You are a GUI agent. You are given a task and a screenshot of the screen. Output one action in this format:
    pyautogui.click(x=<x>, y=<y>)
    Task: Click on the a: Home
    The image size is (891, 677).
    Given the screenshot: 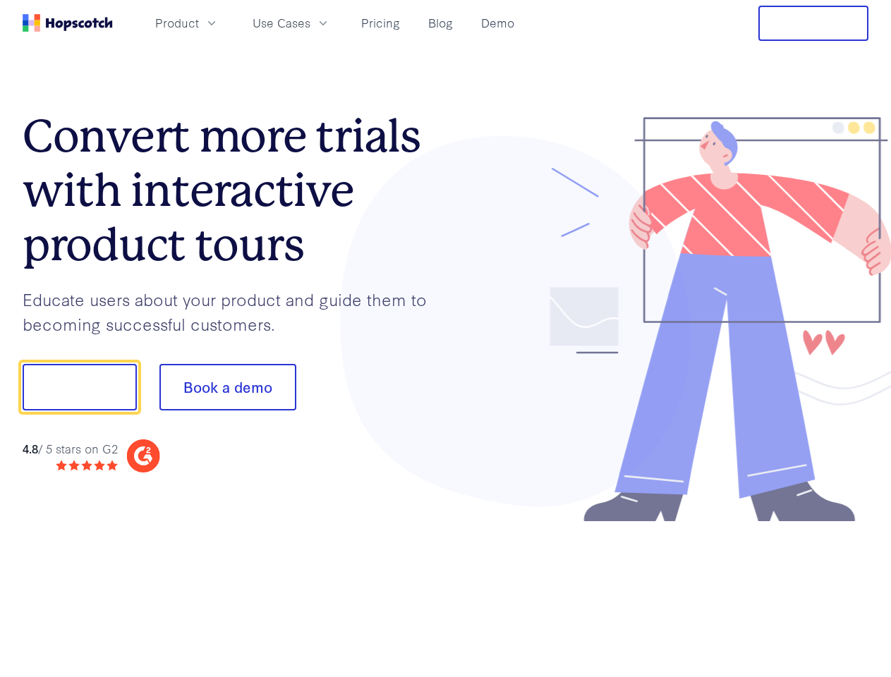 What is the action you would take?
    pyautogui.click(x=68, y=23)
    